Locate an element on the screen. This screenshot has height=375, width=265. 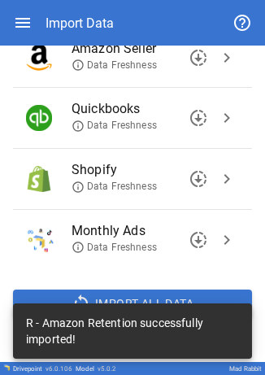
div: Drivepoint is located at coordinates (42, 369).